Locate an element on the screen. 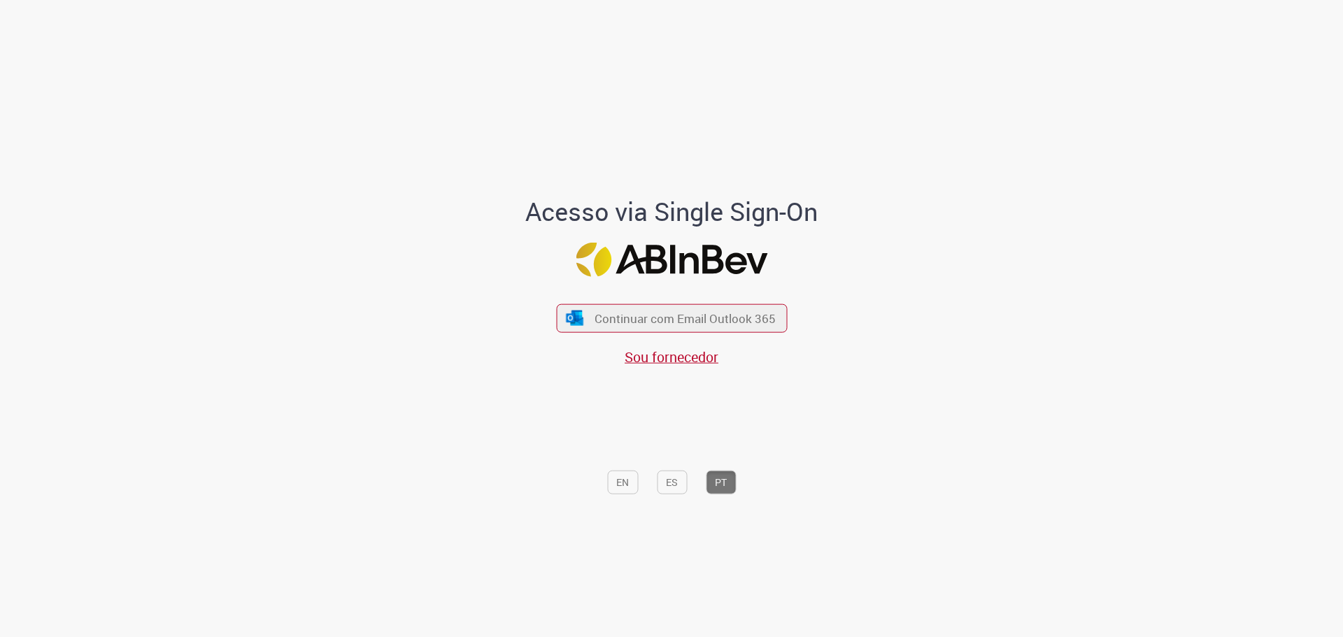 The height and width of the screenshot is (637, 1343). button: ícone Azure/Microsoft 360 Continuar com Email Outlook 365 is located at coordinates (671, 317).